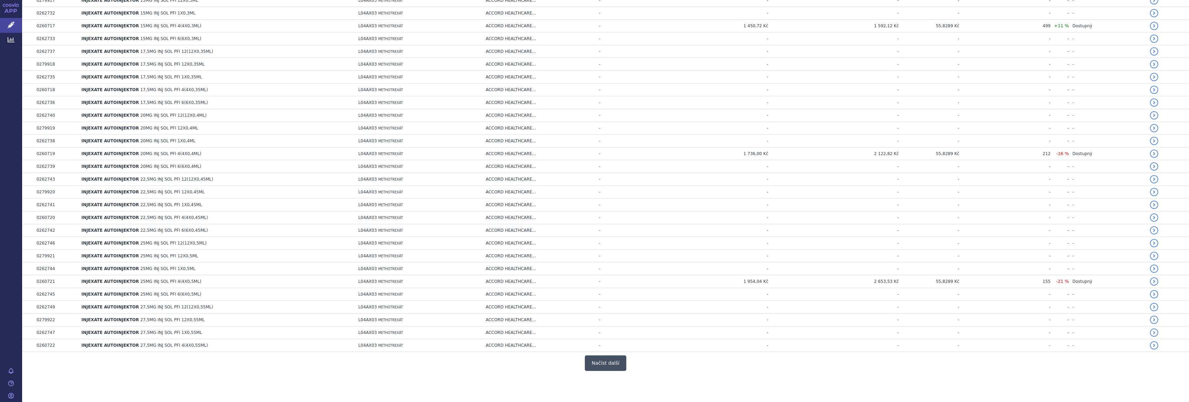  What do you see at coordinates (1108, 154) in the screenshot?
I see `td: Dostupný` at bounding box center [1108, 154].